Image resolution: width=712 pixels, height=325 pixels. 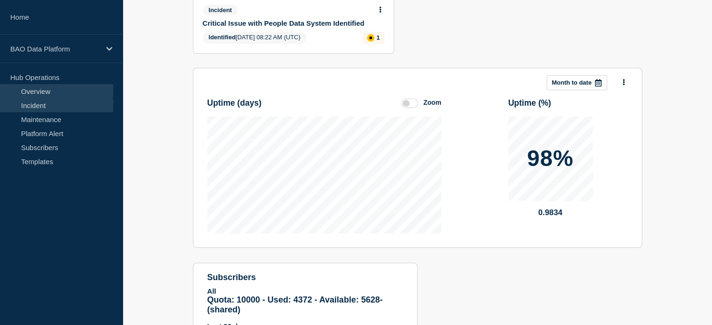 I want to click on span: Quota: 10000 - Used: 4372 - Available: 5628 - (shared), so click(x=295, y=305).